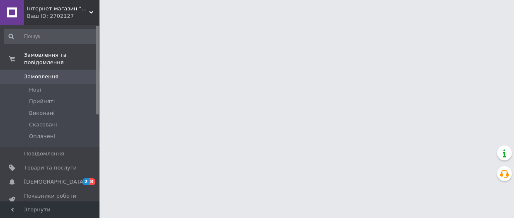  What do you see at coordinates (44, 154) in the screenshot?
I see `span: Повідомлення` at bounding box center [44, 154].